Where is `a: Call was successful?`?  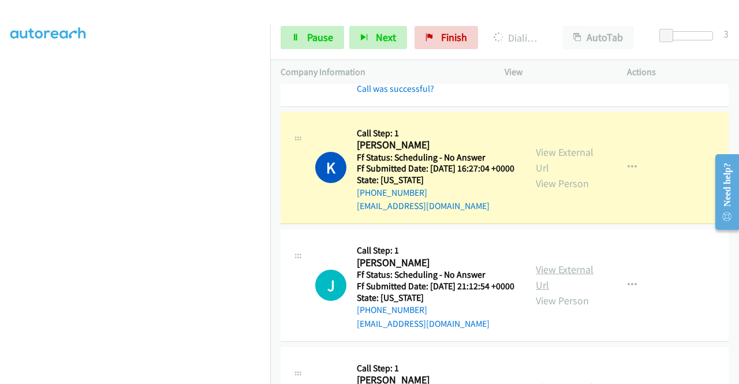
a: Call was successful? is located at coordinates (396, 88).